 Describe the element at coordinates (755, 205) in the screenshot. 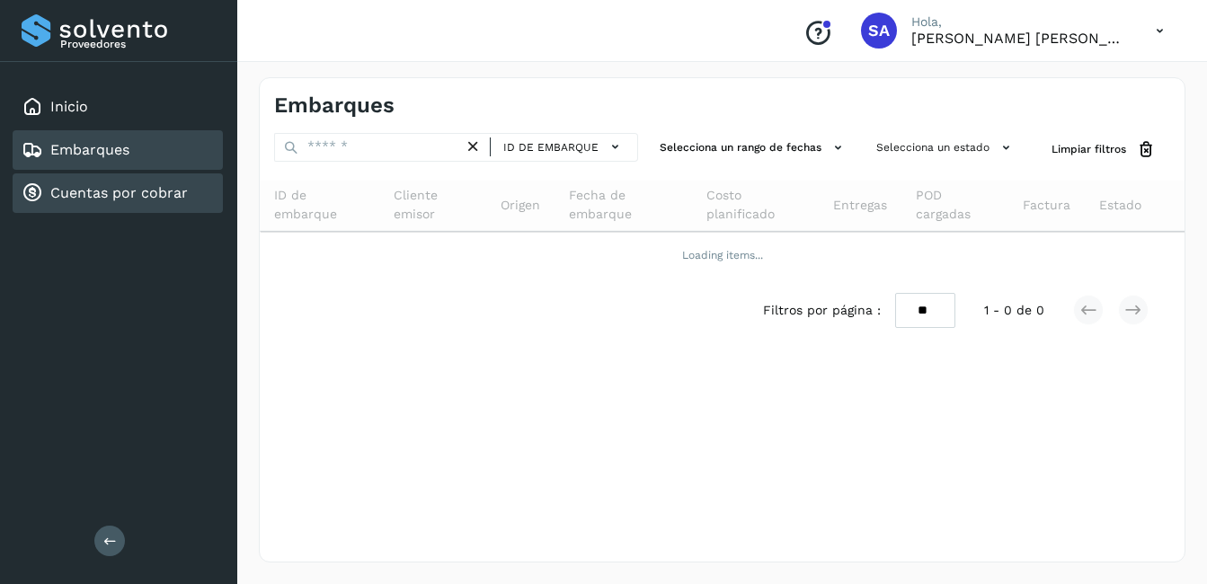

I see `span: Costo planificado` at that location.